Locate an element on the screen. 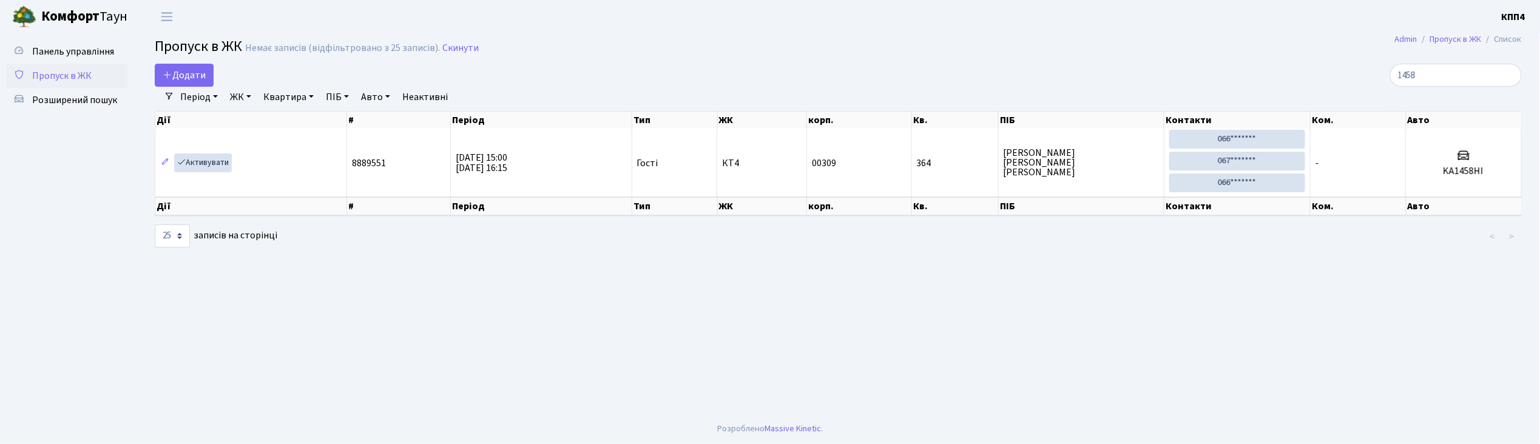  input: Пошук... is located at coordinates (1456, 75).